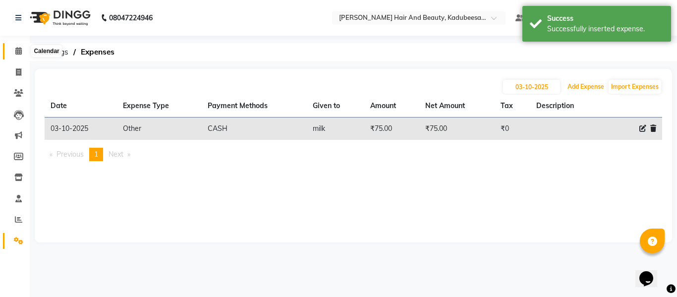 This screenshot has height=297, width=677. What do you see at coordinates (586, 87) in the screenshot?
I see `button: Add Expense` at bounding box center [586, 87].